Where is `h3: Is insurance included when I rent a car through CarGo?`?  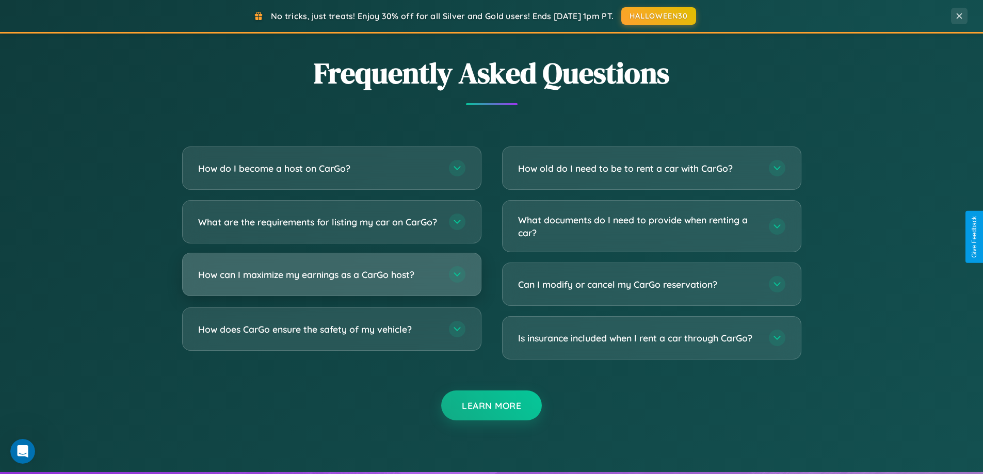
h3: Is insurance included when I rent a car through CarGo? is located at coordinates (639, 338).